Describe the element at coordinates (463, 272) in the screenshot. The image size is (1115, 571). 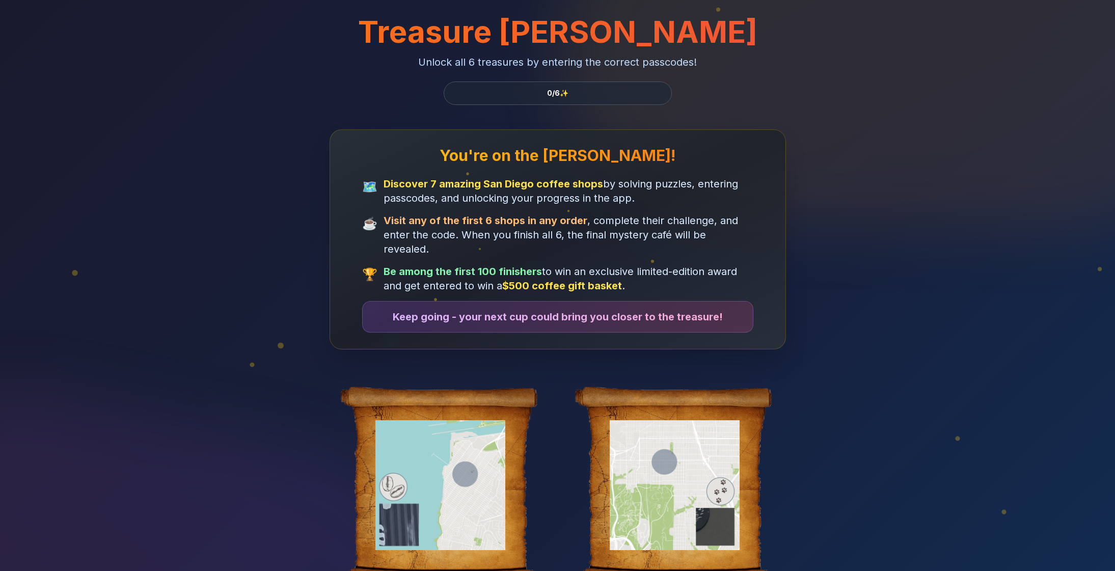
I see `strong: Be among the first 100 finishers` at that location.